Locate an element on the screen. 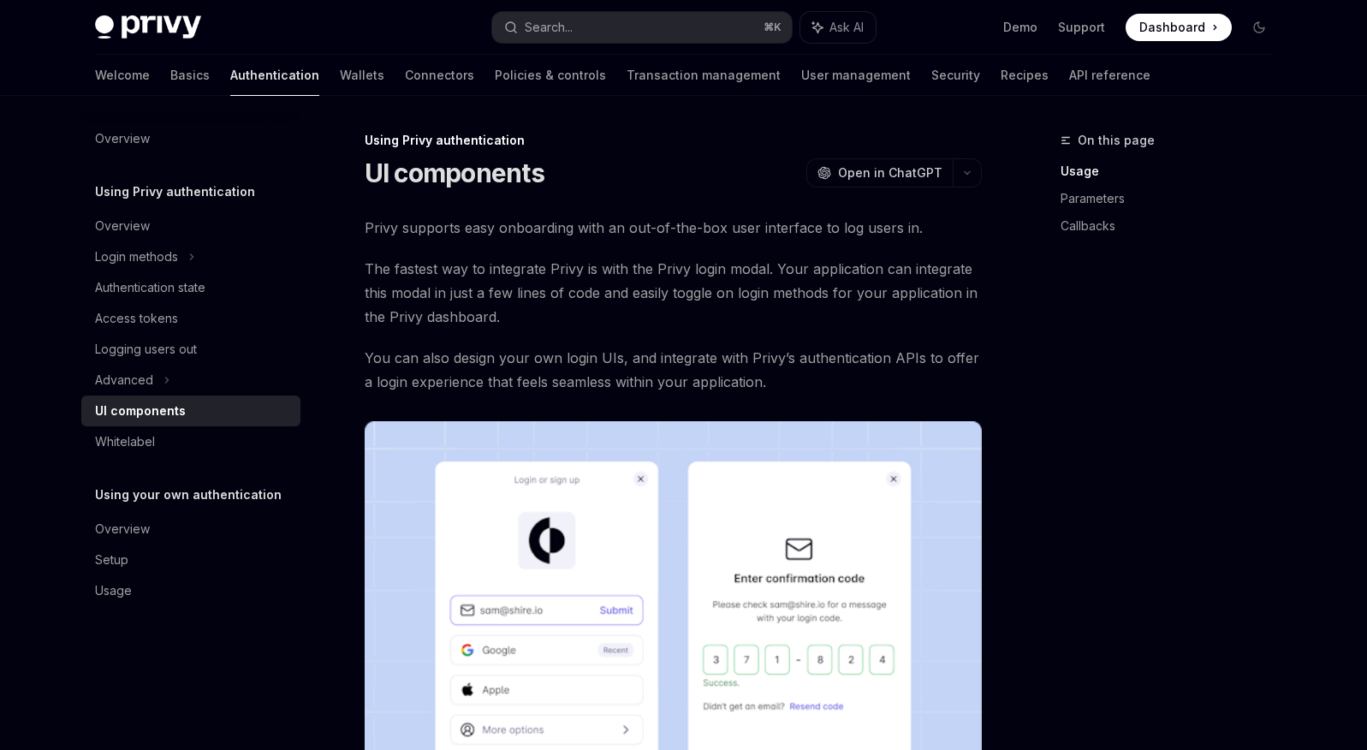  span: On this page is located at coordinates (1116, 140).